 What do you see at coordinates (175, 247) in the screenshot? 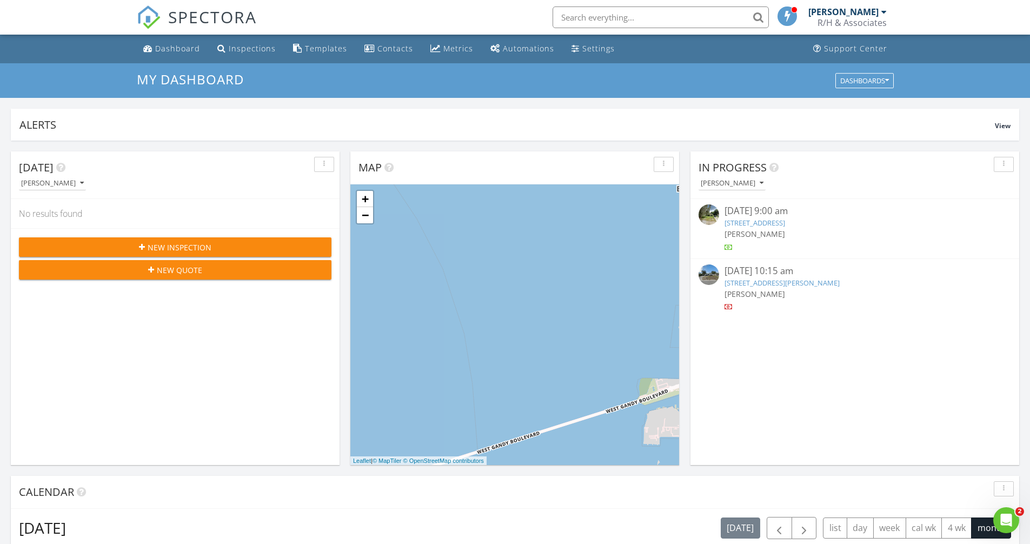
I see `button: New Inspection` at bounding box center [175, 247].